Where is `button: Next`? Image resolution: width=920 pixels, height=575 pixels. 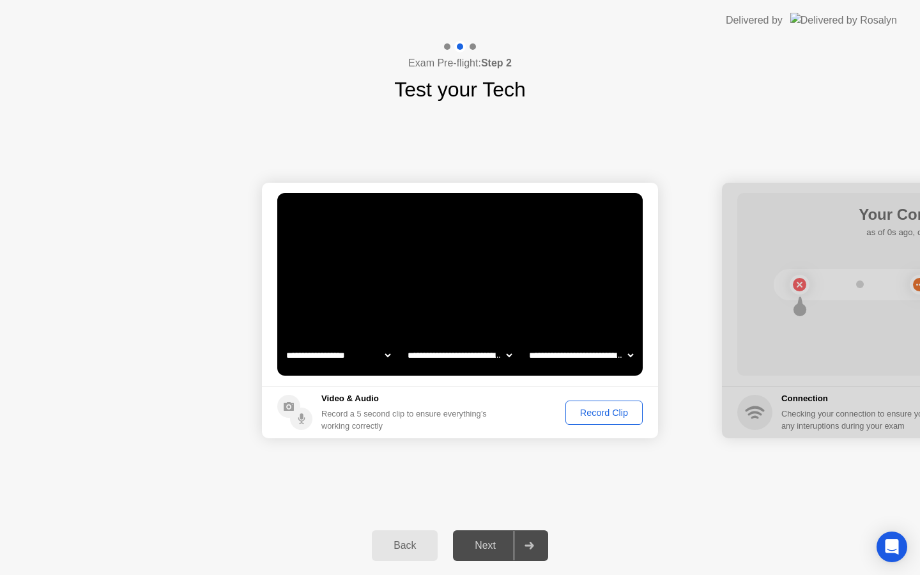 button: Next is located at coordinates (500, 545).